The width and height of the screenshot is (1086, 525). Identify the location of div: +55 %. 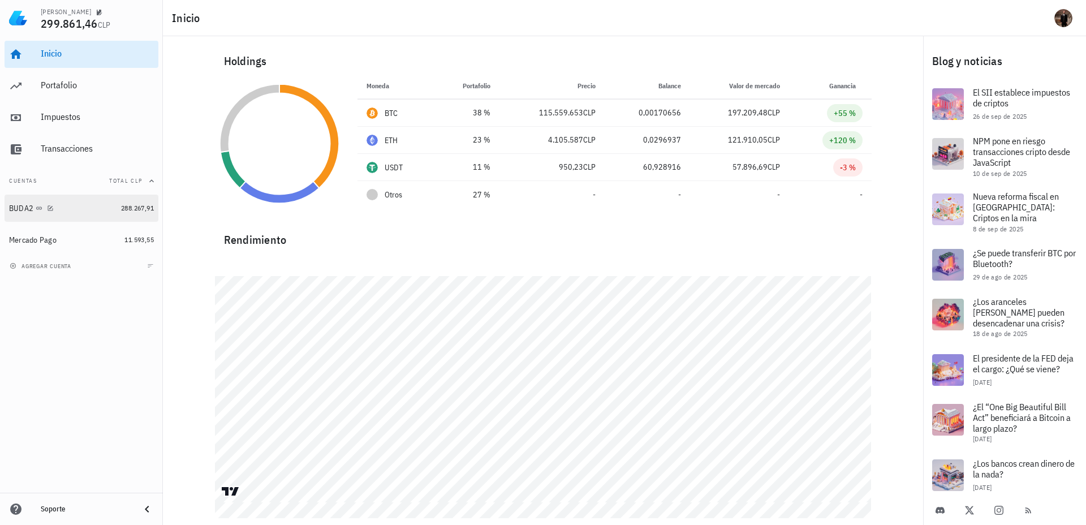
(845, 113).